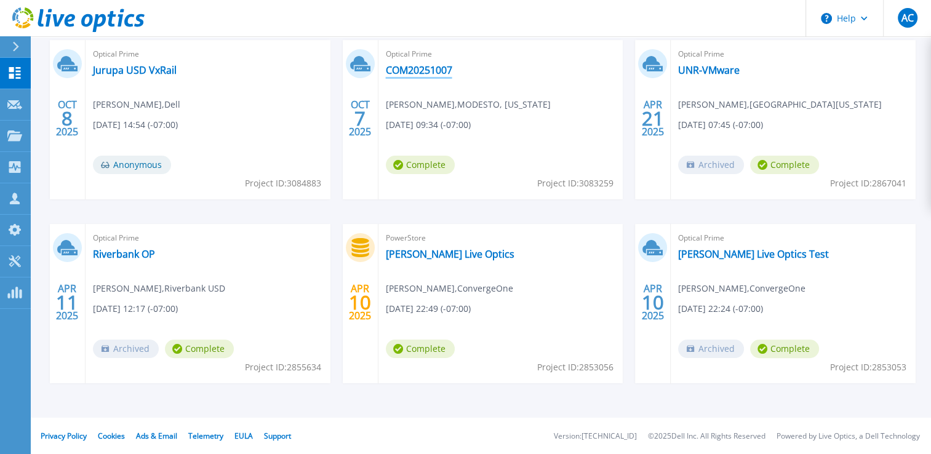 This screenshot has height=454, width=931. Describe the element at coordinates (706, 436) in the screenshot. I see `li: © 2025 Dell Inc. All Rights Reserved` at that location.